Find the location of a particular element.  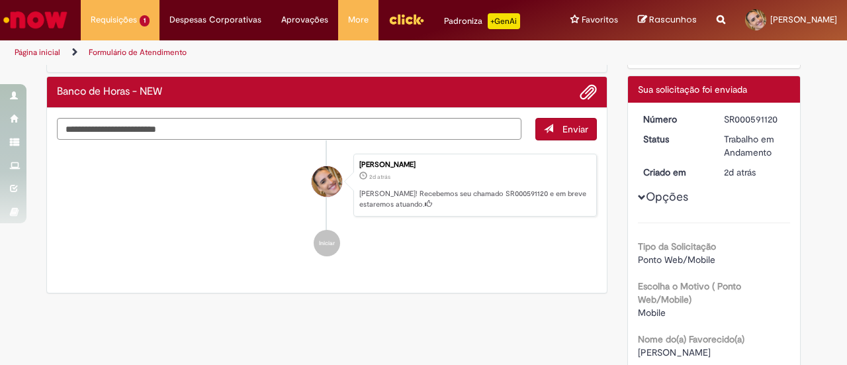

div: Renata Silva Mathias is located at coordinates (327, 181).